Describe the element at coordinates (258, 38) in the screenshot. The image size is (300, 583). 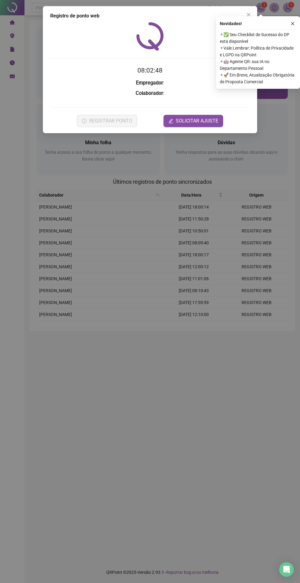
I see `span: ⚬ ✅ Seu Checklist de Sucesso do DP está disponível` at that location.